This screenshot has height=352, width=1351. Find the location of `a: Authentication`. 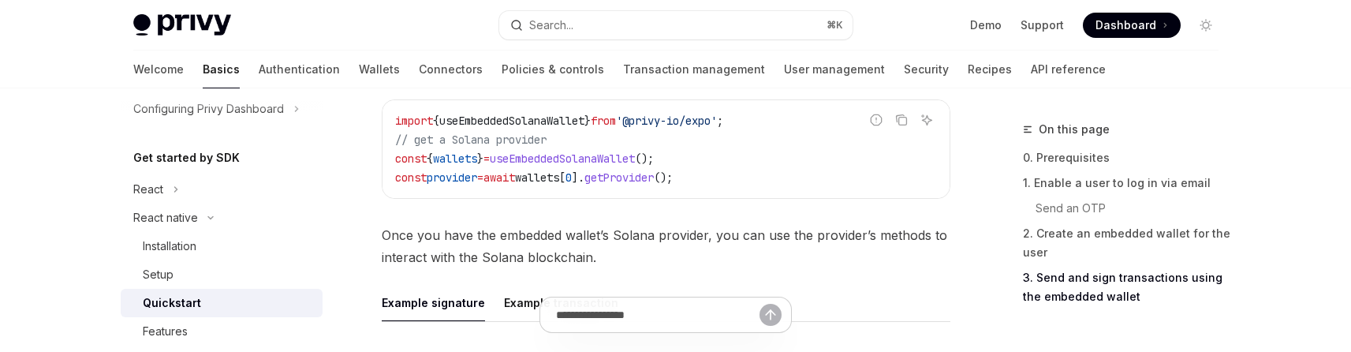

a: Authentication is located at coordinates (299, 69).